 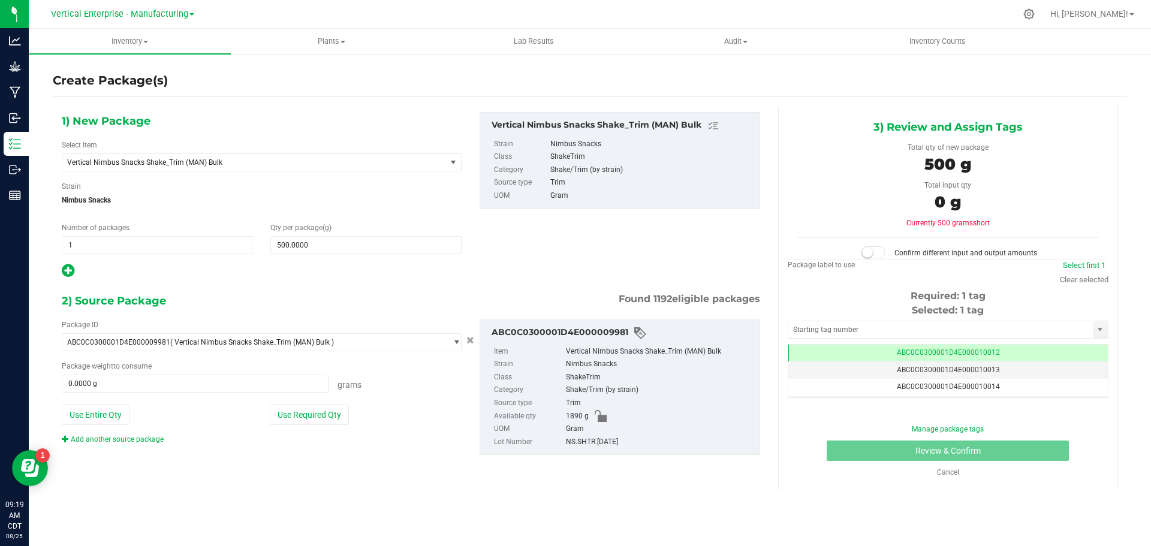 I want to click on span: Grams, so click(x=349, y=385).